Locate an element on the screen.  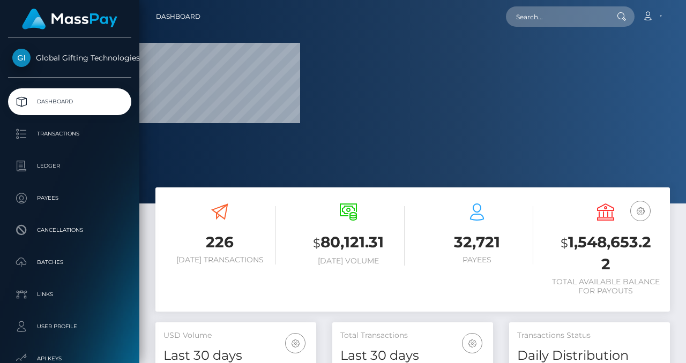
h5: Total Transactions is located at coordinates (413, 336).